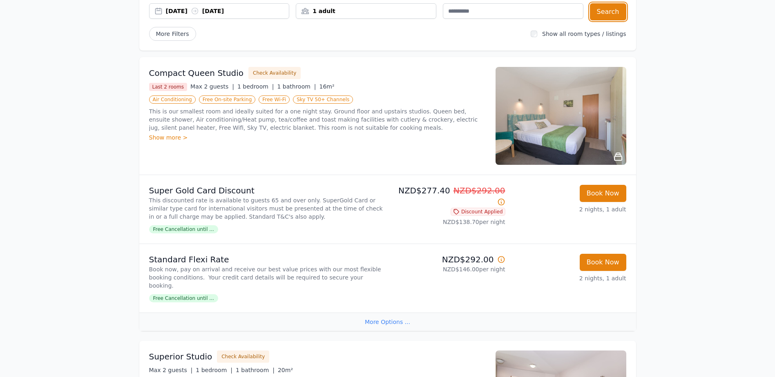  Describe the element at coordinates (274, 100) in the screenshot. I see `span: Free Wi-Fi` at that location.